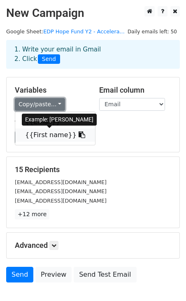  What do you see at coordinates (93, 169) in the screenshot?
I see `h5: 15 Recipients` at bounding box center [93, 169].